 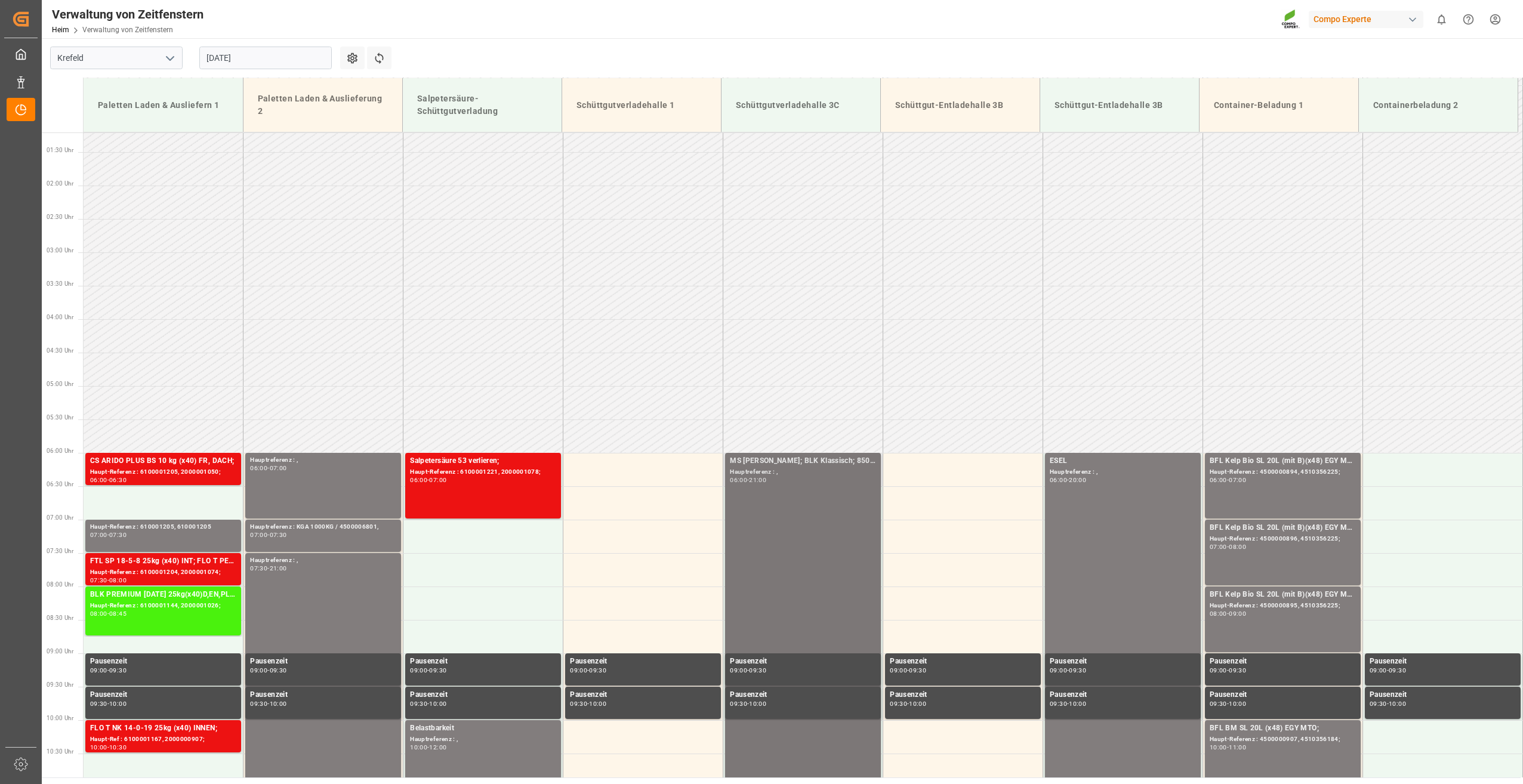 What do you see at coordinates (483, 472) in the screenshot?
I see `div: Haupt-Referenz : 6100001221, 2000001078;` at bounding box center [483, 472].